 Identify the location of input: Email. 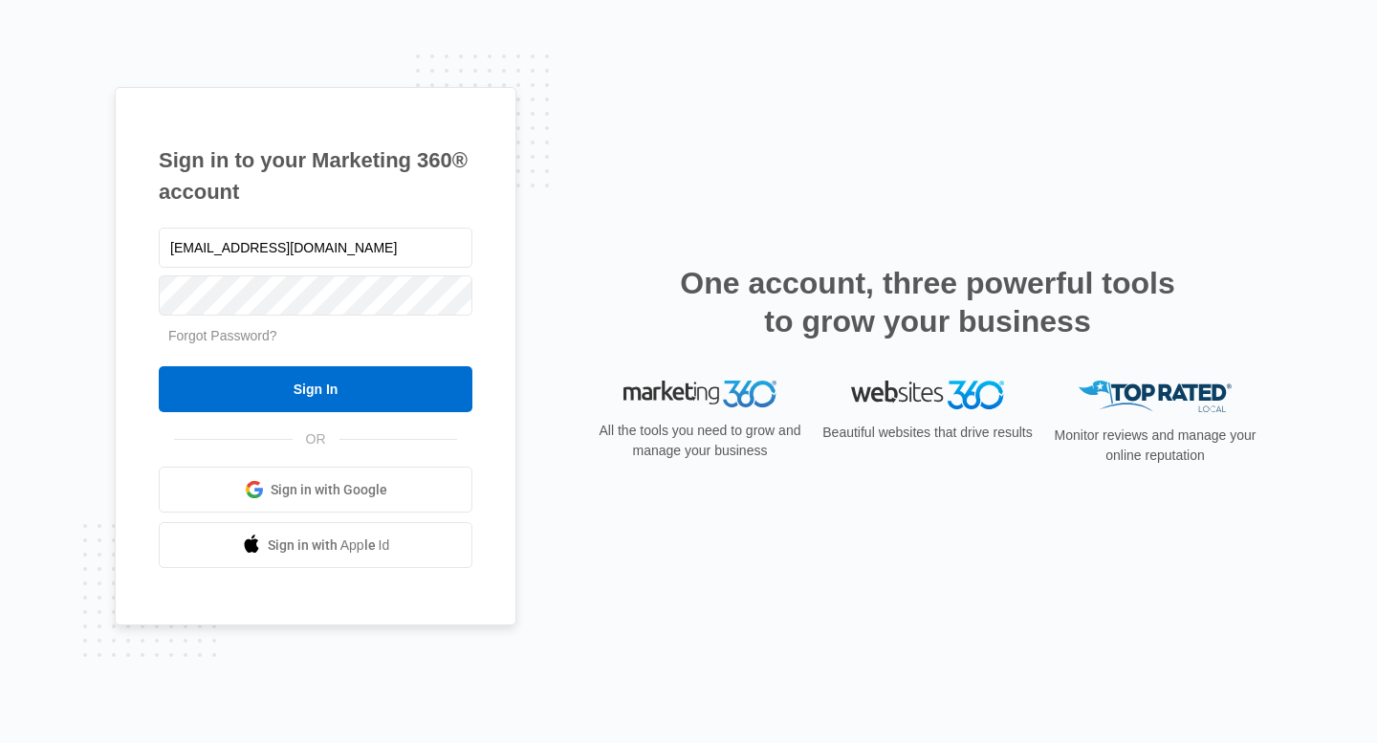
(316, 248).